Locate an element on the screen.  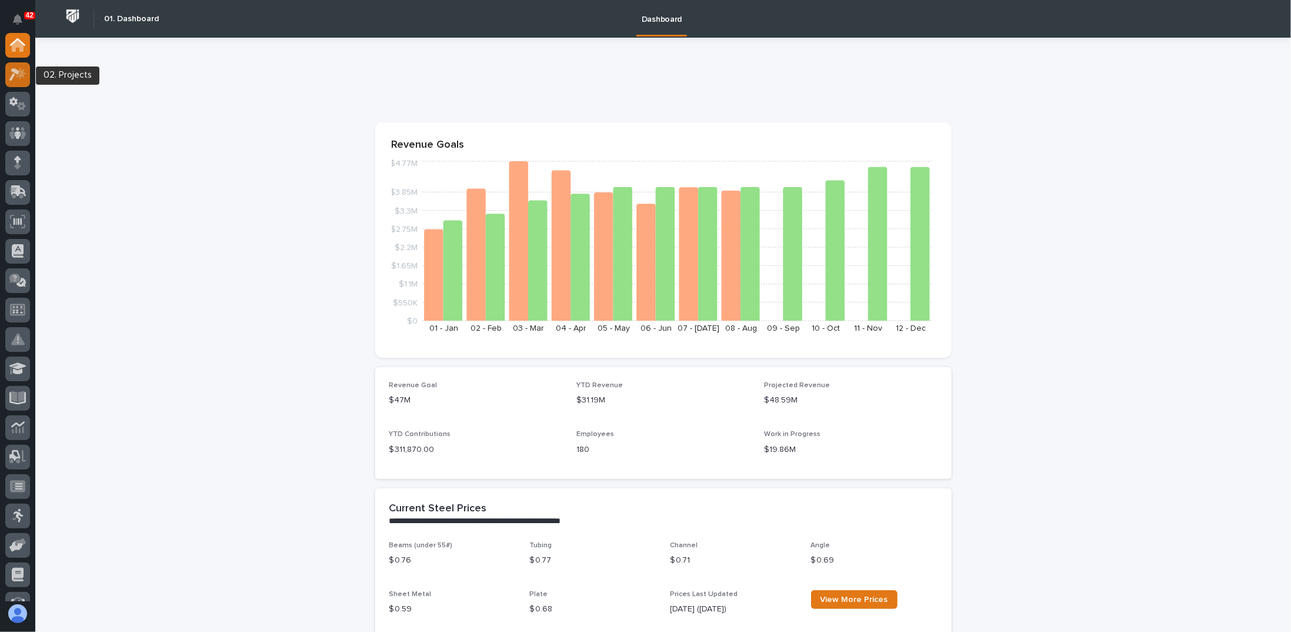
p: $19.86M is located at coordinates (851, 449).